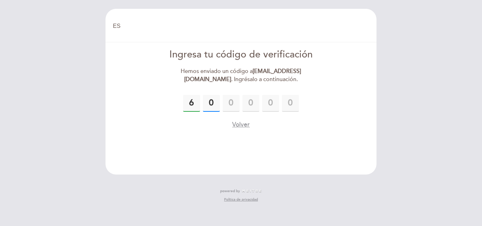 Image resolution: width=482 pixels, height=226 pixels. What do you see at coordinates (241, 191) in the screenshot?
I see `a: powered by` at bounding box center [241, 191].